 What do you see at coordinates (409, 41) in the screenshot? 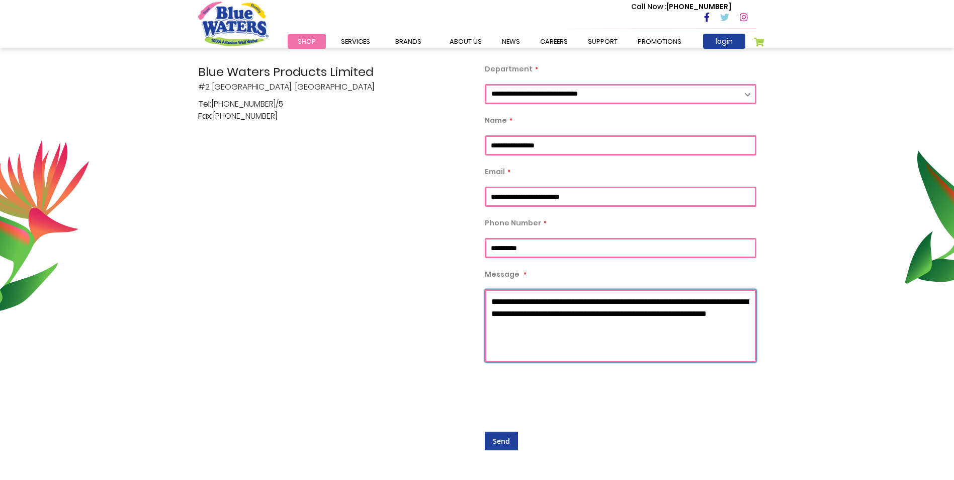
I see `span: Brands` at bounding box center [409, 41].